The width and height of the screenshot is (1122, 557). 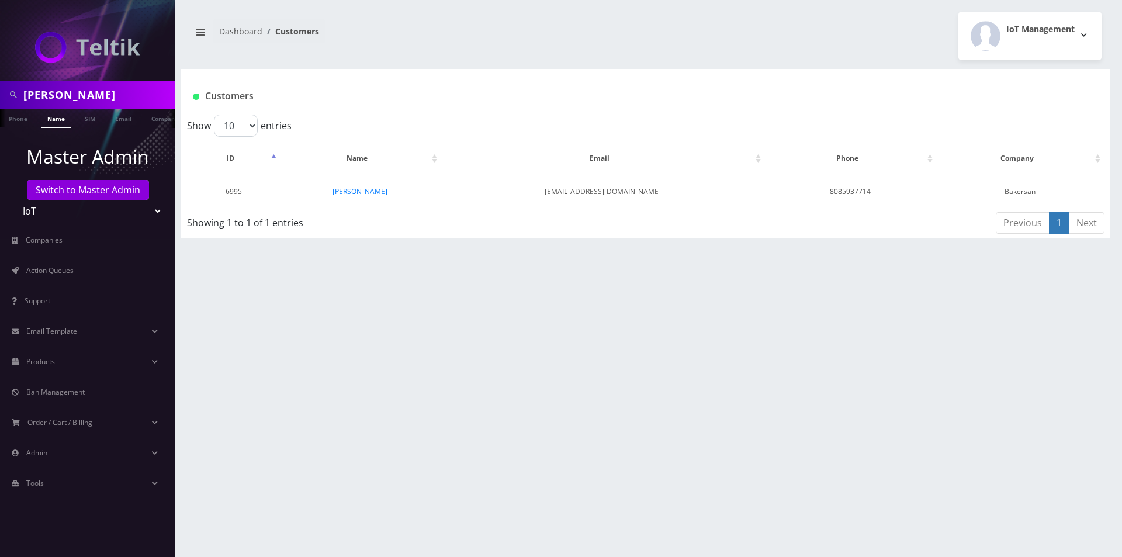 I want to click on a: Next, so click(x=1087, y=223).